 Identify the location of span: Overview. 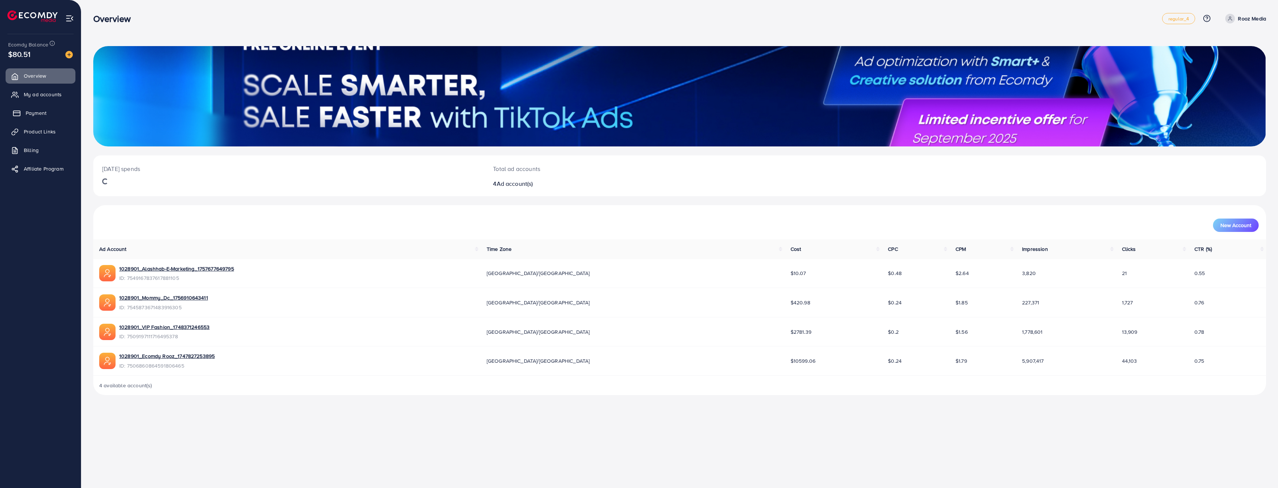
(35, 76).